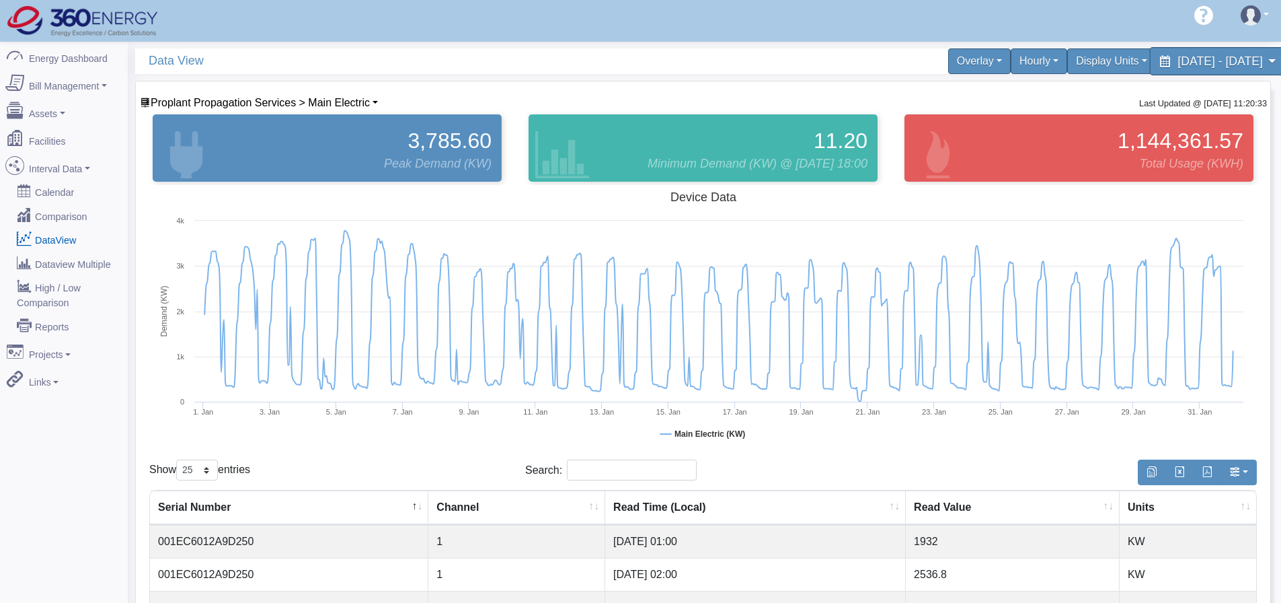  What do you see at coordinates (182, 401) in the screenshot?
I see `text: 0` at bounding box center [182, 401].